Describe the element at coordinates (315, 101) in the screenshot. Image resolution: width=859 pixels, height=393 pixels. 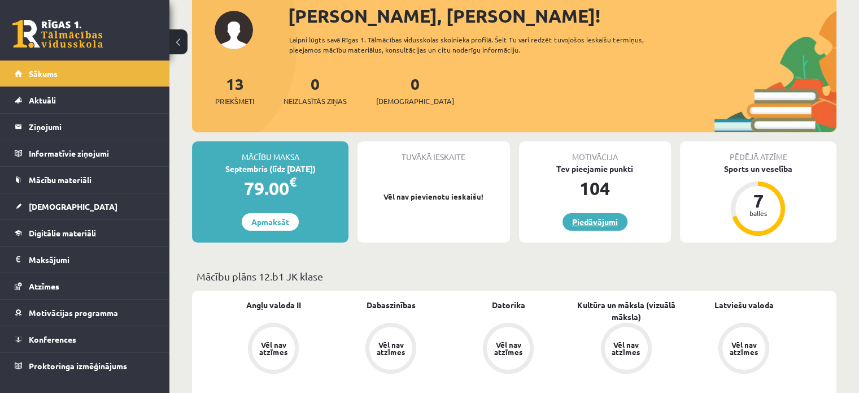
I see `span: Neizlasītās ziņas` at that location.